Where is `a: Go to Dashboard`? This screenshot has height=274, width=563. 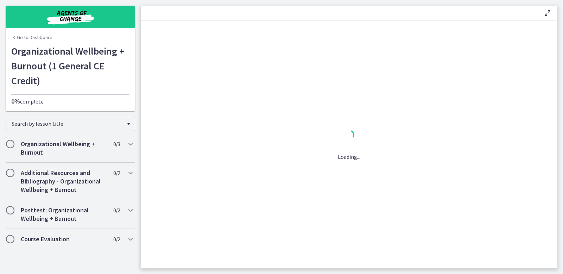
a: Go to Dashboard is located at coordinates (32, 37).